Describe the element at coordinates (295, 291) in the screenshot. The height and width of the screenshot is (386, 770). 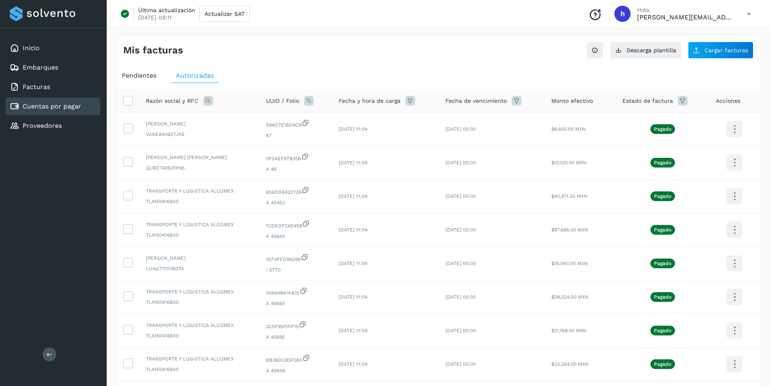
I see `span: 00664841A402` at that location.